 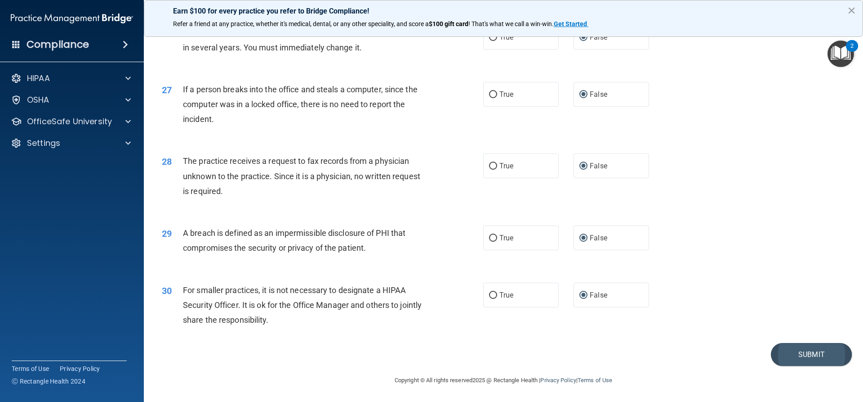 What do you see at coordinates (302, 304) in the screenshot?
I see `span: For smaller practices, it is not necessary to designate a HIPAA Security Officer. It is ok for th...` at bounding box center [302, 304].